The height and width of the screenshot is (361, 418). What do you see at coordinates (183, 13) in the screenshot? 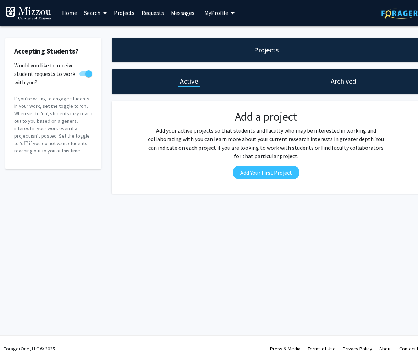
I see `a: Messages` at bounding box center [183, 13].